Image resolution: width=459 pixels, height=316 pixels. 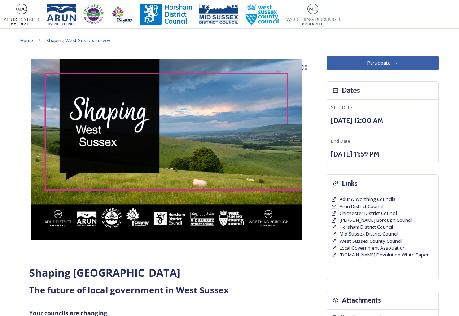 I want to click on img: Arun%20District%20Council%20logo%20blue%20CMYK.jpg, so click(x=61, y=14).